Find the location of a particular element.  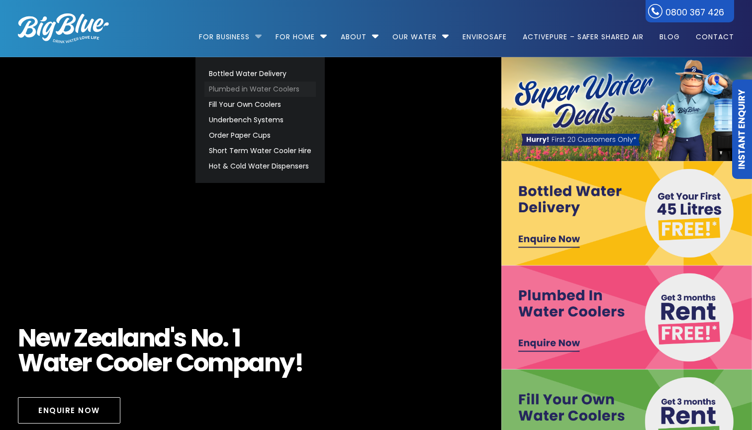

a: Plumbed in Water Coolers is located at coordinates (260, 89).